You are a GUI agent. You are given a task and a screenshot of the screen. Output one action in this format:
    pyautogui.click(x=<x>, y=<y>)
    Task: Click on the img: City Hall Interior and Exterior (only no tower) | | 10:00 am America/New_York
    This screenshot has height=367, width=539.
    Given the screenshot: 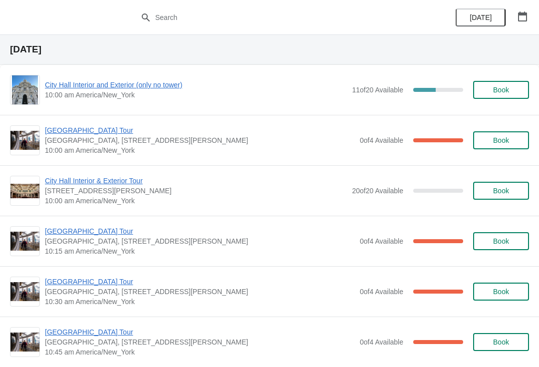 What is the action you would take?
    pyautogui.click(x=25, y=90)
    